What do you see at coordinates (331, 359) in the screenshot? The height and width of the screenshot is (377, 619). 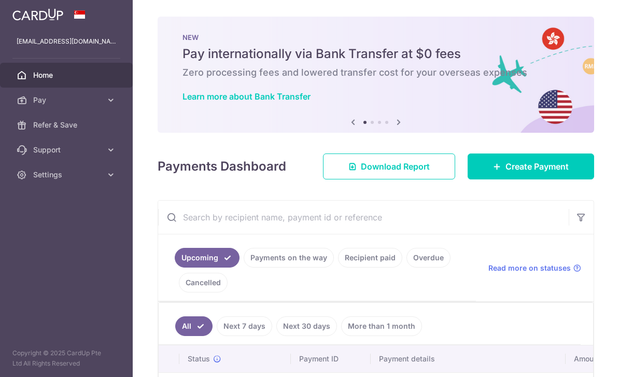 I see `th: Payment ID` at bounding box center [331, 359].